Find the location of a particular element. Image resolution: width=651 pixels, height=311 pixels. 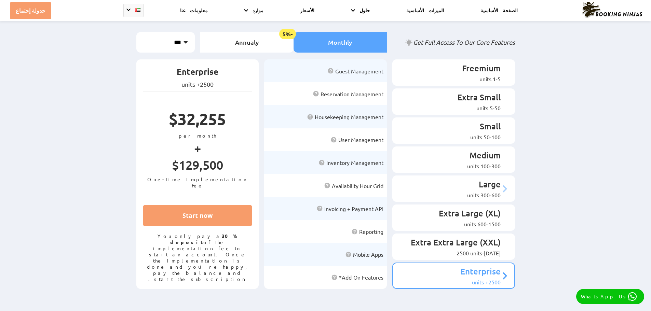

div: 1-5 units is located at coordinates (450, 79).